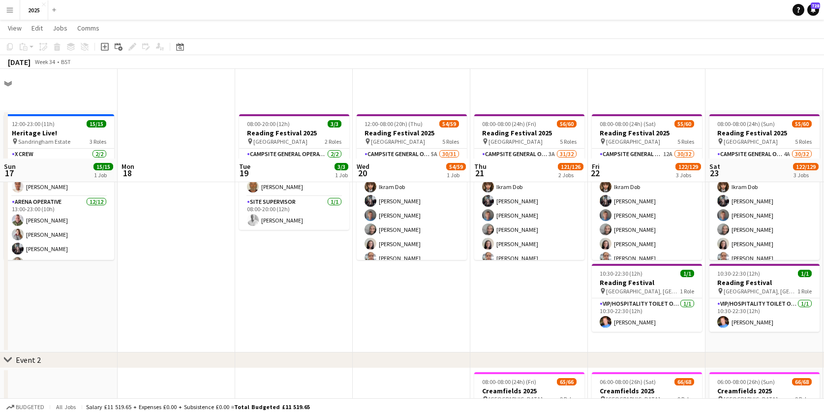 Image resolution: width=824 pixels, height=415 pixels. What do you see at coordinates (28, 360) in the screenshot?
I see `div: Event 2` at bounding box center [28, 360].